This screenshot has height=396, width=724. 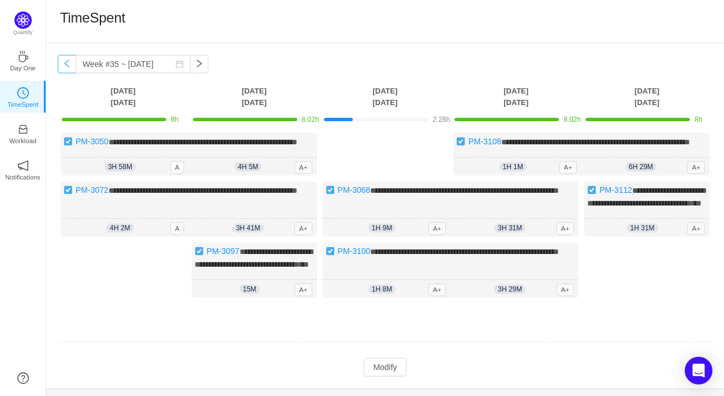 I want to click on a: PM-3112, so click(x=615, y=190).